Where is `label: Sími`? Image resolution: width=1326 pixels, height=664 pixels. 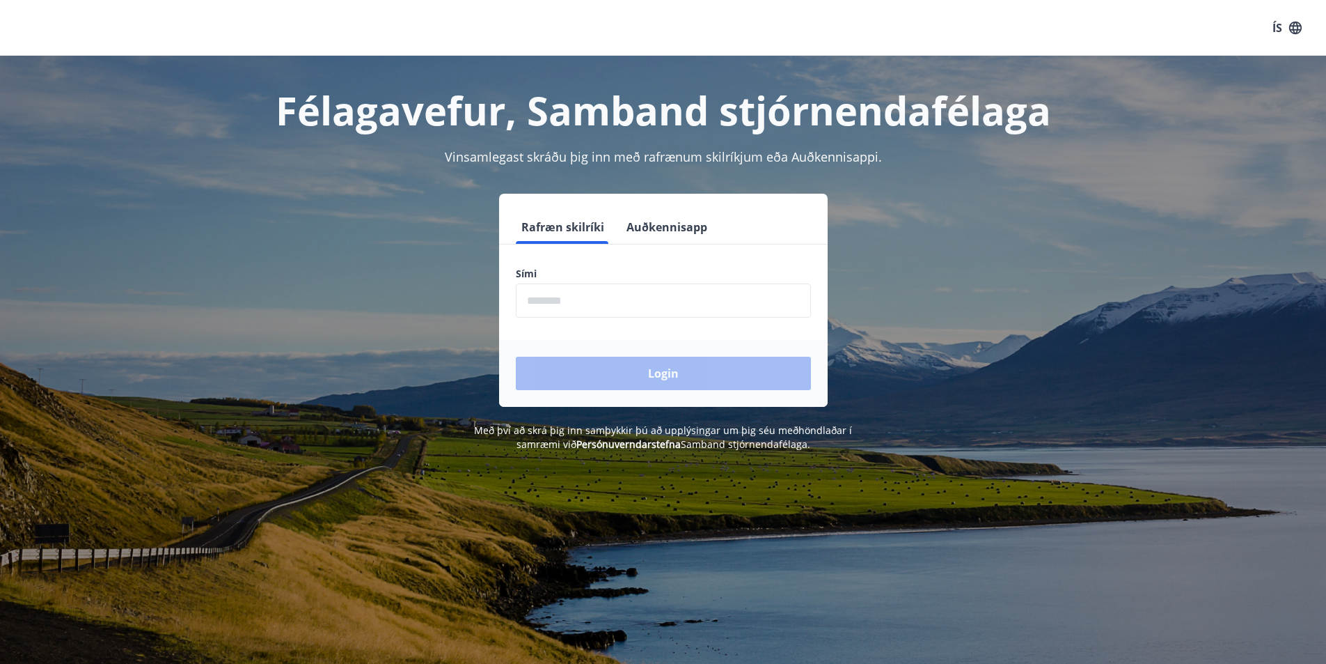
label: Sími is located at coordinates (664, 274).